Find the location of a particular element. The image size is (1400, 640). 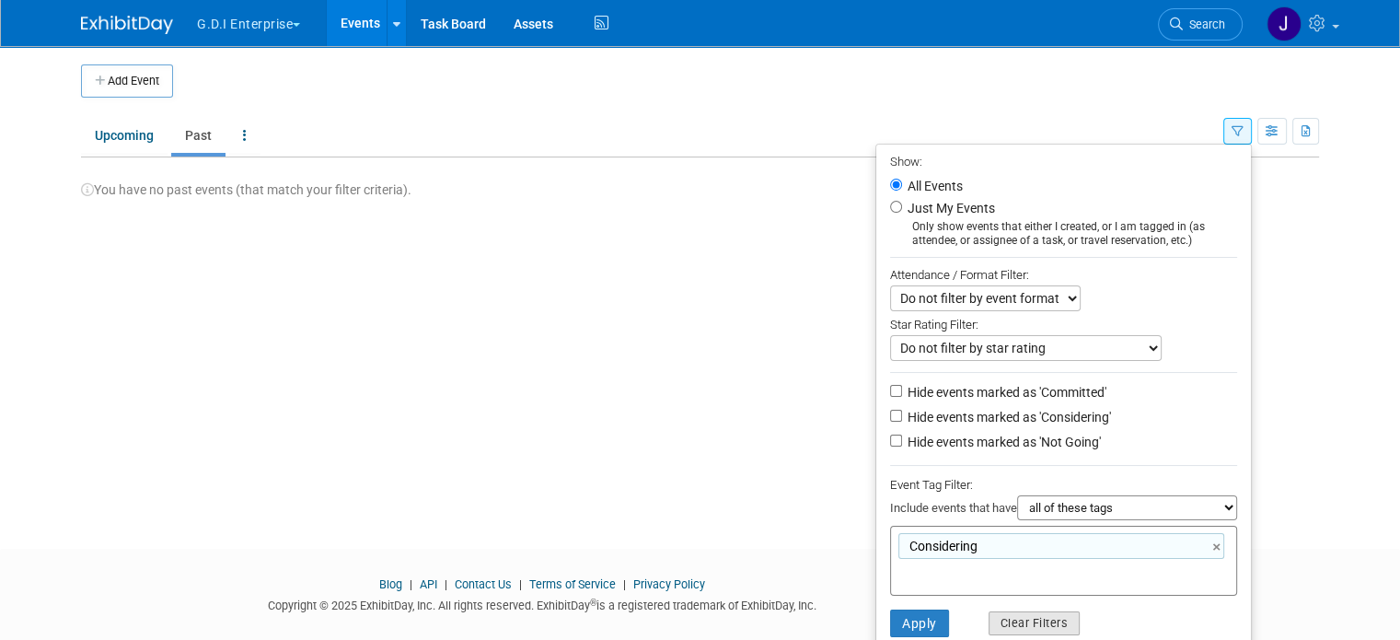

img: ExhibitDay is located at coordinates (127, 25).